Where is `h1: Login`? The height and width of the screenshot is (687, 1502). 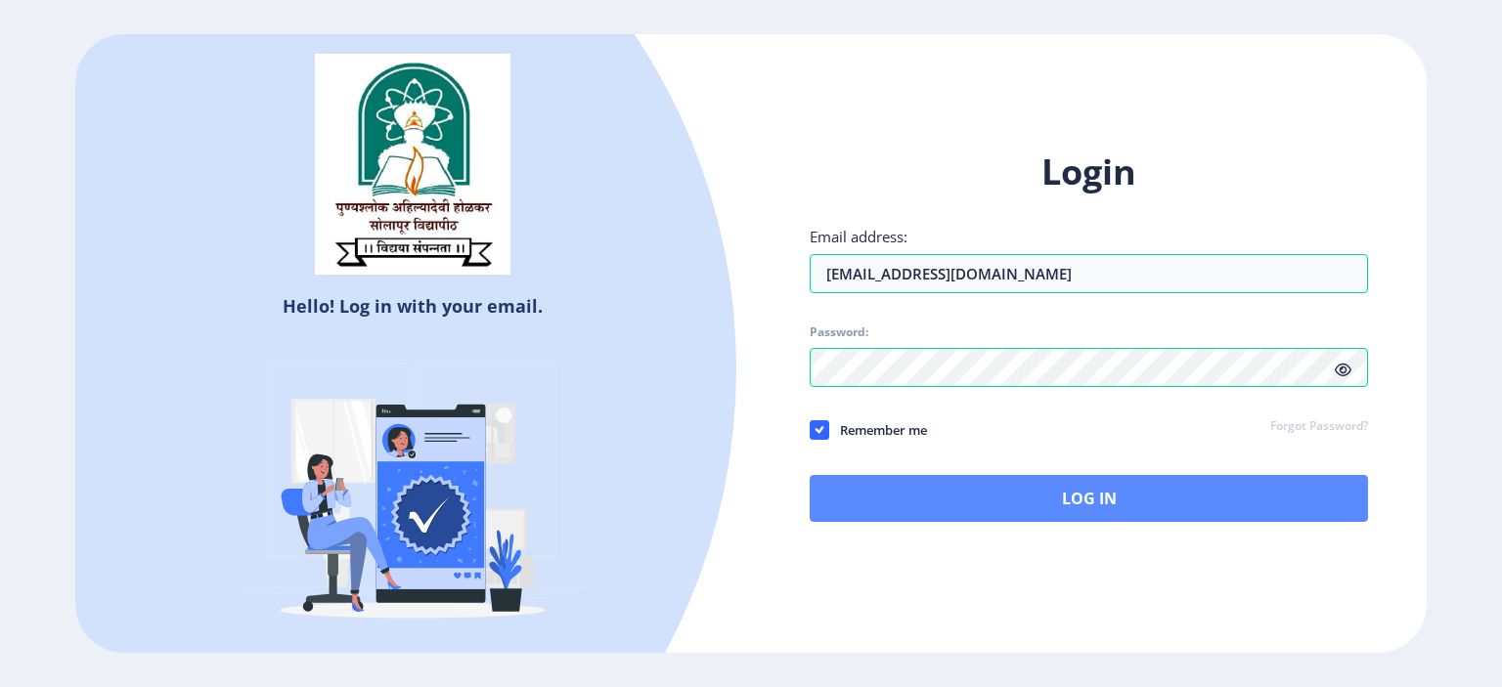 h1: Login is located at coordinates (1088, 172).